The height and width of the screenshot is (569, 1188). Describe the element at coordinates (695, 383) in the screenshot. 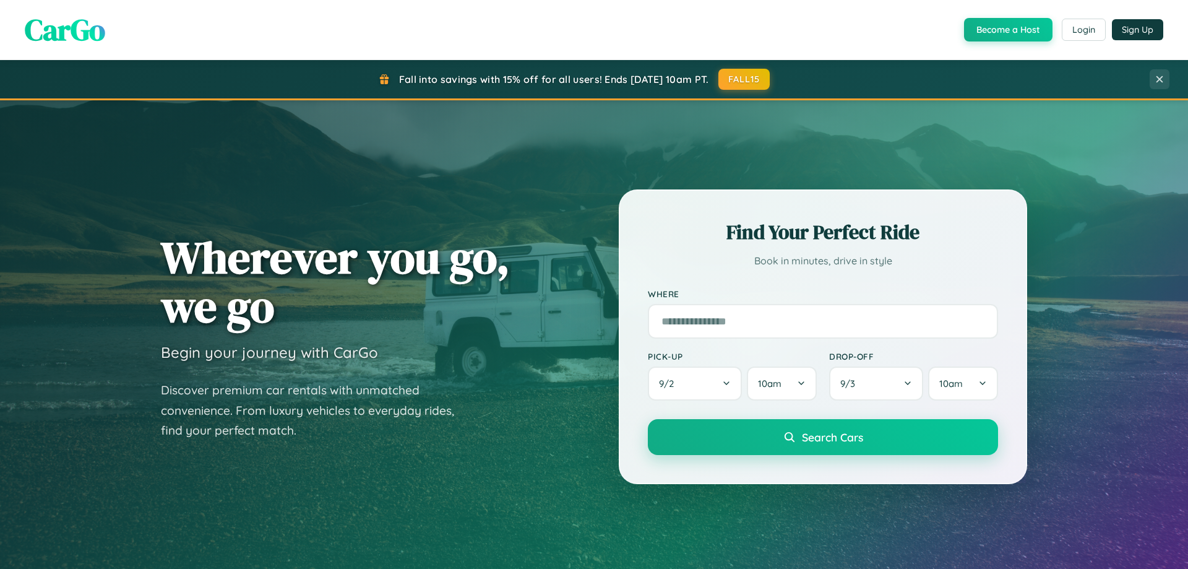

I see `button: 9/2` at that location.